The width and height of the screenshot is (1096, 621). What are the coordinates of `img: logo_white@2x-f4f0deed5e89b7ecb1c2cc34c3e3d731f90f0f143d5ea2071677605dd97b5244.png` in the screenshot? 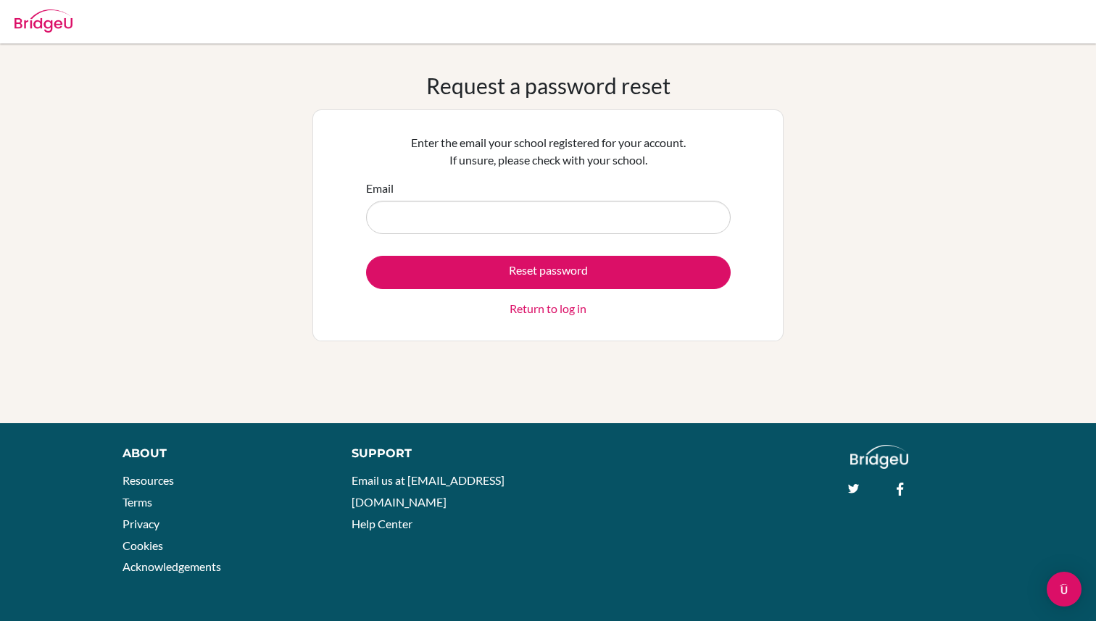 It's located at (879, 457).